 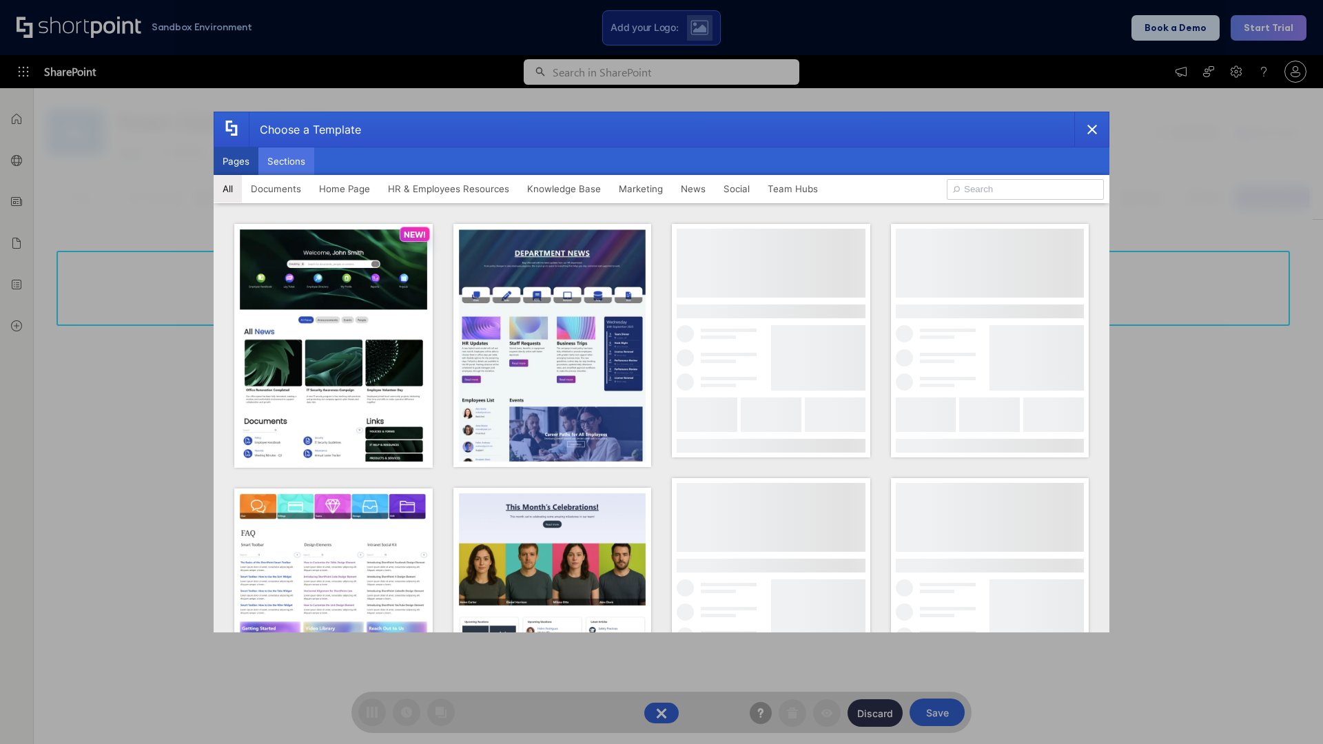 I want to click on p: NEW!, so click(x=415, y=234).